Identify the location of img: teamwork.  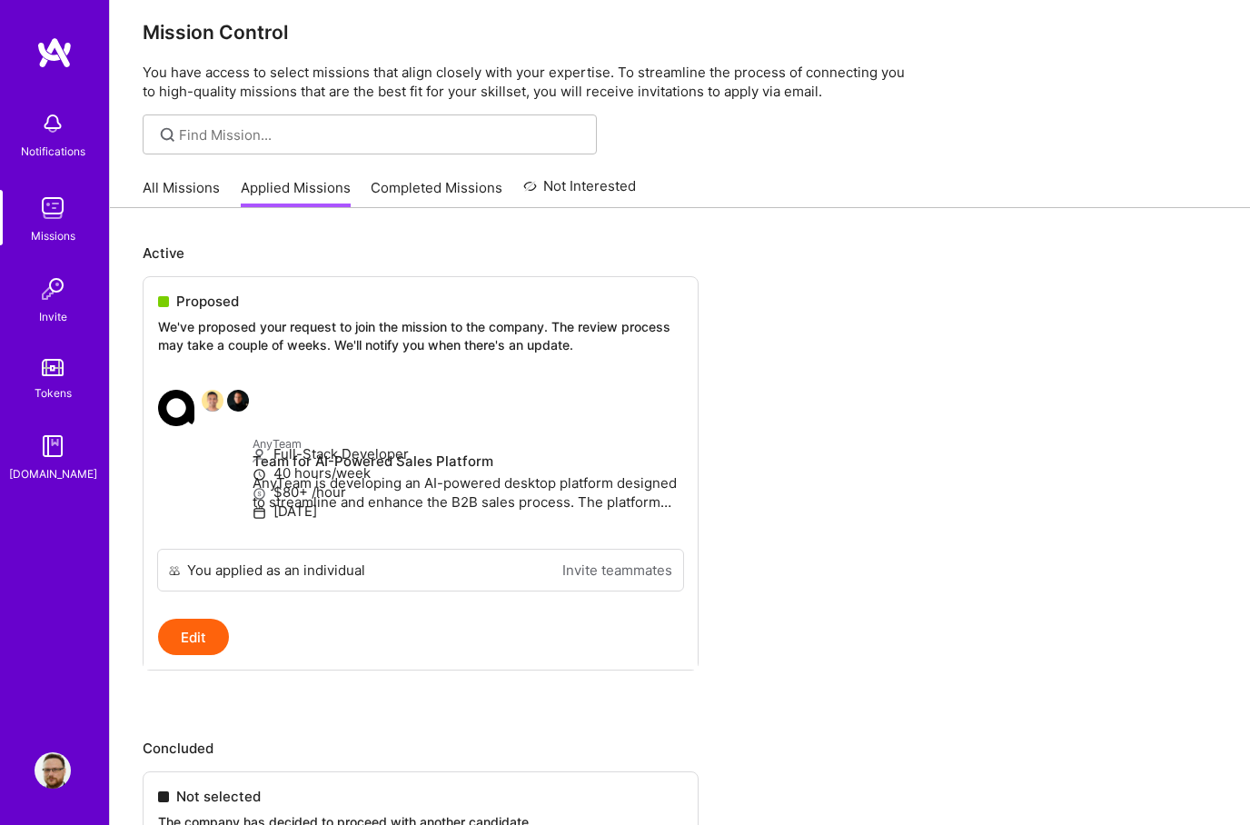
(53, 208).